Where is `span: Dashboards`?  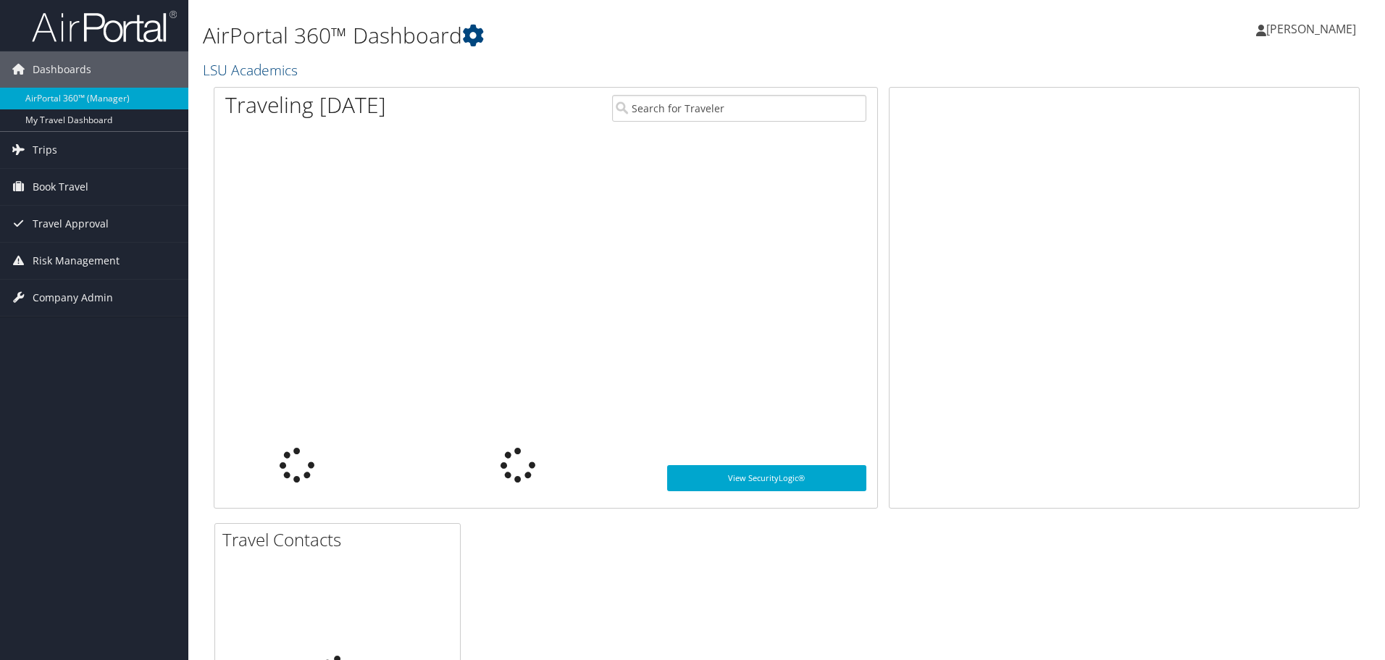
span: Dashboards is located at coordinates (62, 70).